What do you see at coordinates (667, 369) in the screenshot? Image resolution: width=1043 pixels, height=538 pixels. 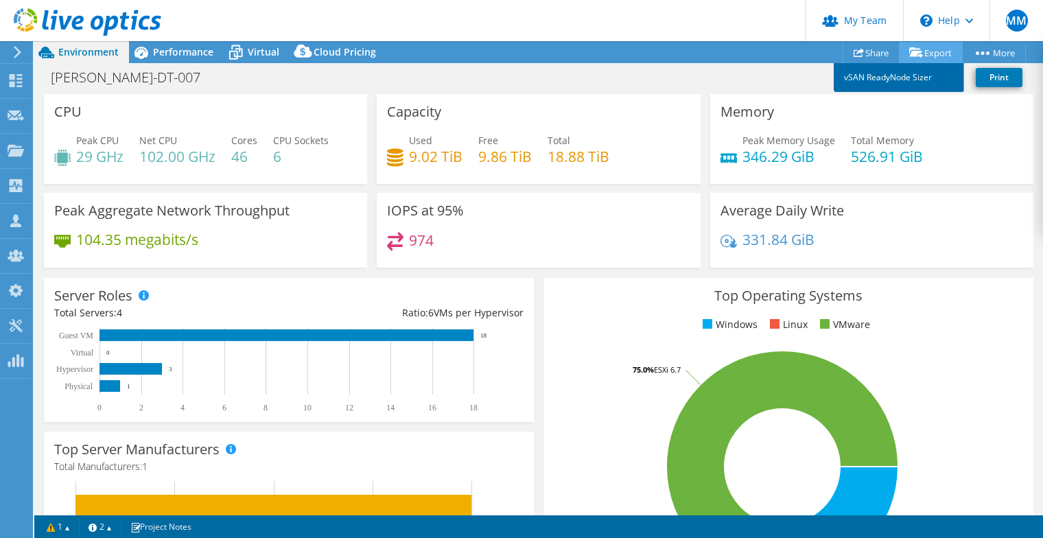 I see `tspan: ESXi 6.7` at bounding box center [667, 369].